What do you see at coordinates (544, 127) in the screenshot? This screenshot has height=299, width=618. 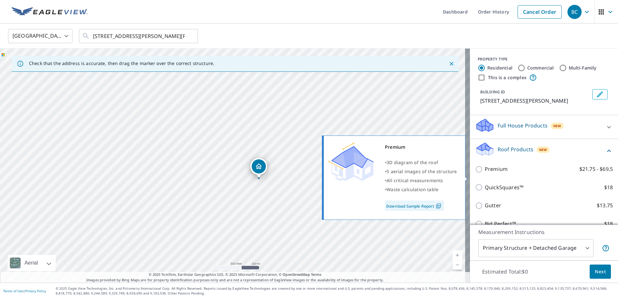 I see `div: Full House ProductsNew` at bounding box center [544, 127].